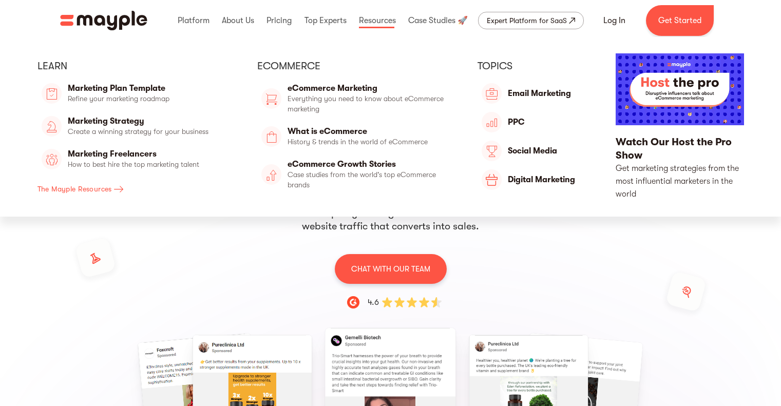  What do you see at coordinates (391, 220) in the screenshot?
I see `p: Remain at the top of your target audience's mind and drive website traffic that converts into sales.` at bounding box center [391, 220].